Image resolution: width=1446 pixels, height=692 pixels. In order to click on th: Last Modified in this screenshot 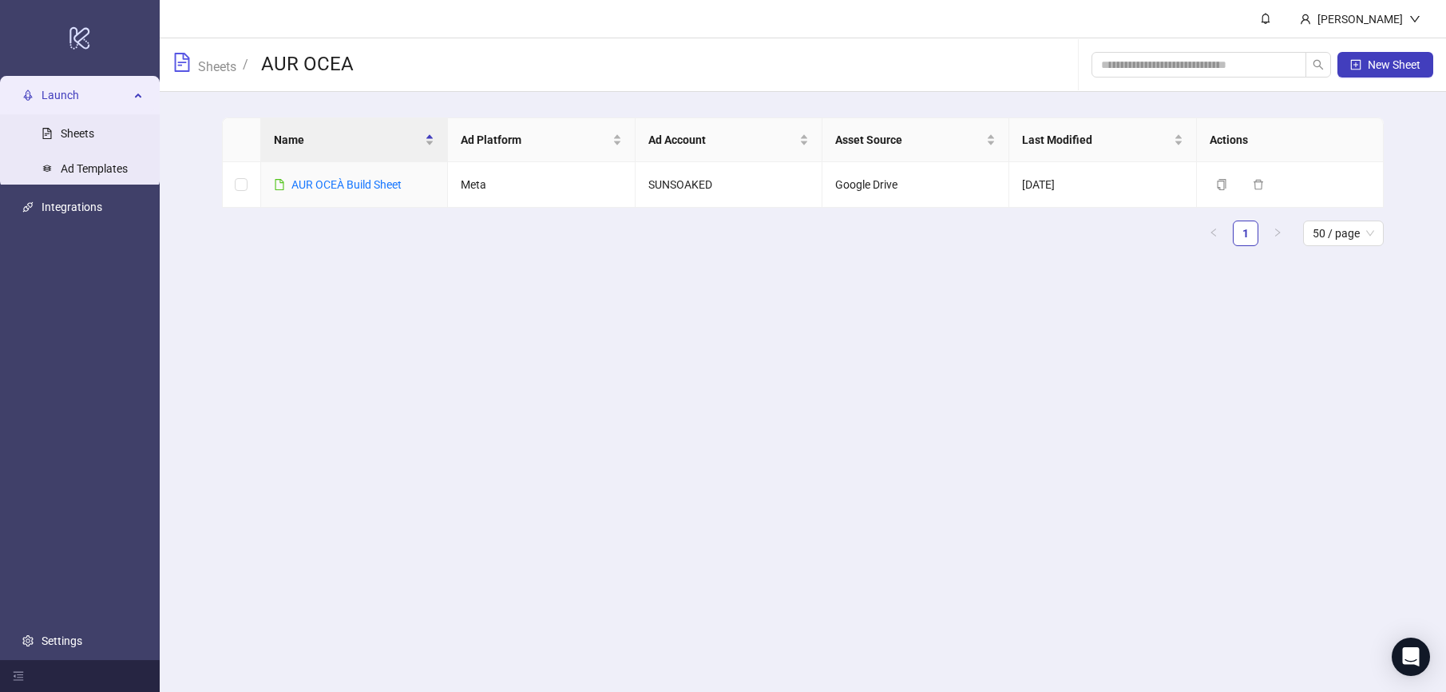, I will do `click(1103, 140)`.